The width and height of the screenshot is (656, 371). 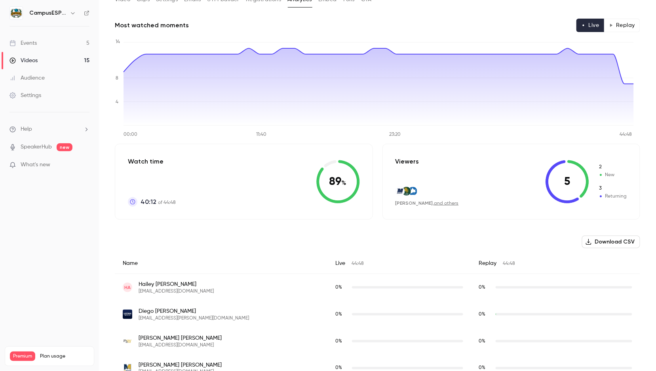 What do you see at coordinates (117, 78) in the screenshot?
I see `tspan: 8` at bounding box center [117, 78].